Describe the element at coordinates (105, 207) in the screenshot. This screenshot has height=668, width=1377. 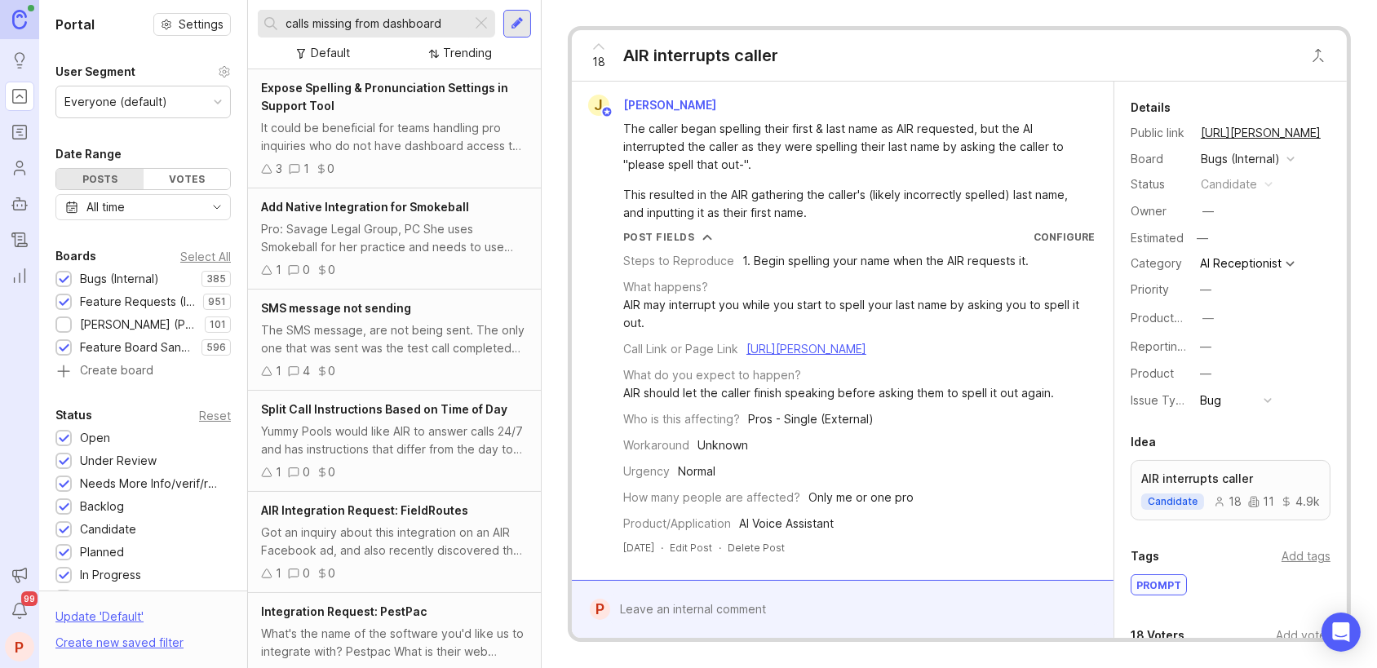
I see `div: All time` at that location.